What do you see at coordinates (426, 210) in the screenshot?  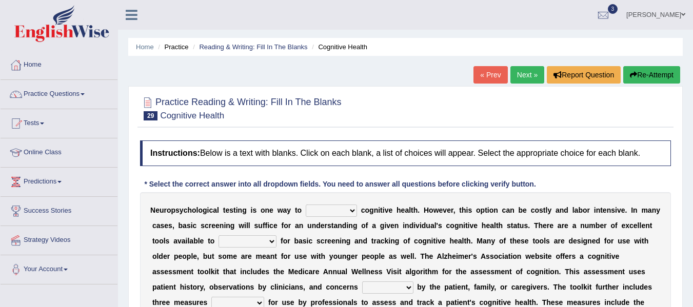 I see `b: H` at bounding box center [426, 210].